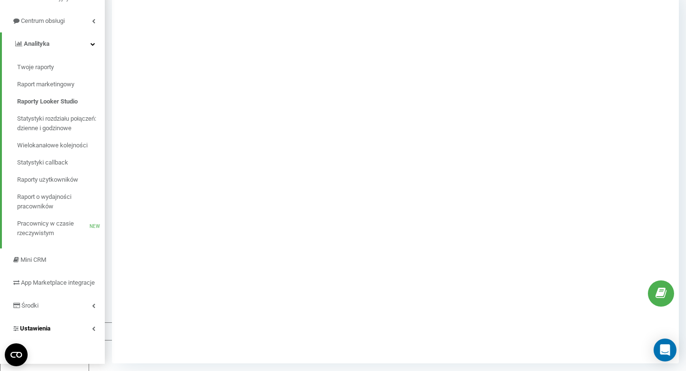 This screenshot has width=686, height=371. What do you see at coordinates (52, 145) in the screenshot?
I see `span: Wielokanałowe kolejności` at bounding box center [52, 145].